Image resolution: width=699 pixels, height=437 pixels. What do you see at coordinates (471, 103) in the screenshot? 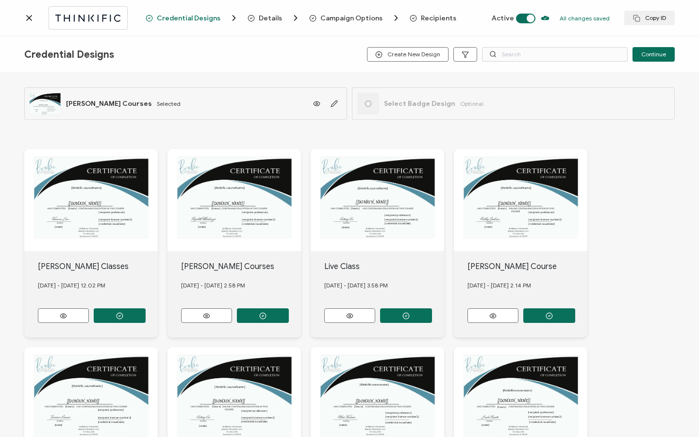
I see `span: Optional` at bounding box center [471, 103].